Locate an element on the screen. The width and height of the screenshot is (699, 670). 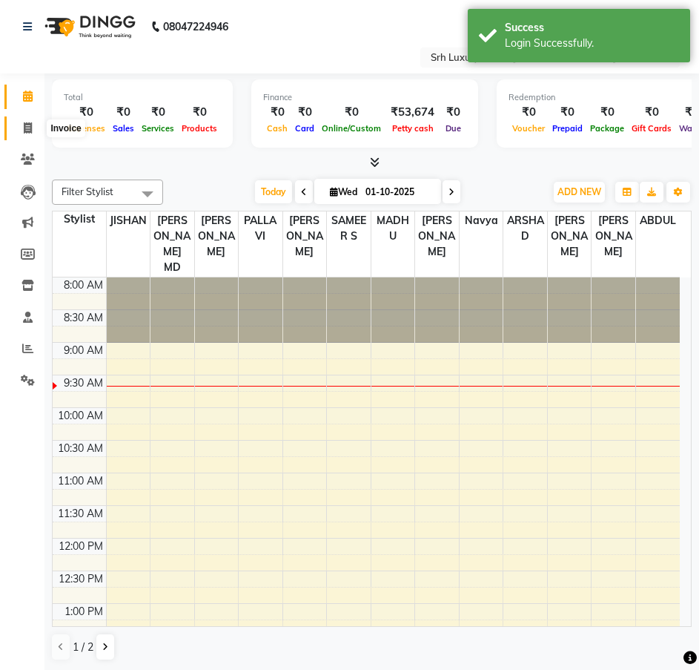
span: Petty cash is located at coordinates (413, 128).